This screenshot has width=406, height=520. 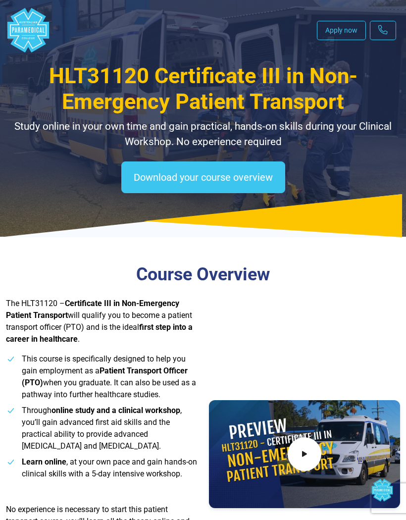 What do you see at coordinates (93, 309) in the screenshot?
I see `strong: Certificate III in Non-Emergency Patient Transport` at bounding box center [93, 309].